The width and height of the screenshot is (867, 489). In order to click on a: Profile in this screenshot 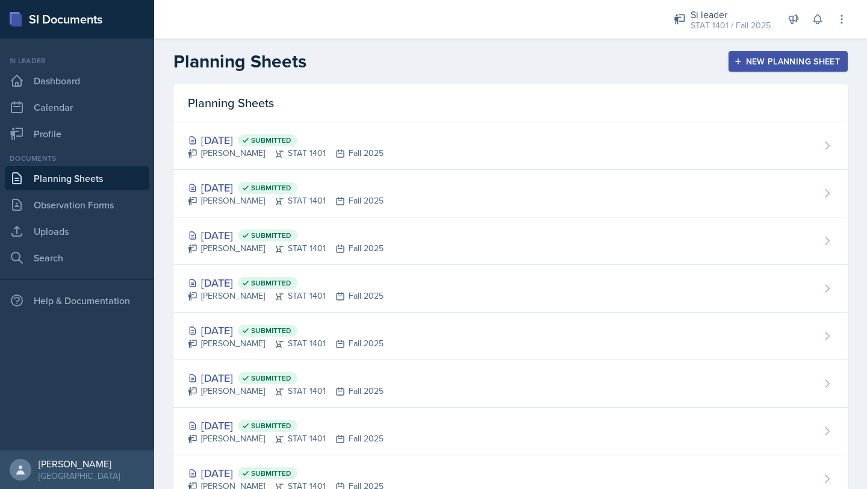, I will do `click(77, 134)`.